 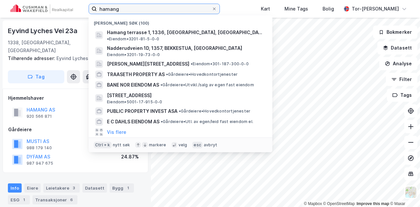 What do you see at coordinates (402, 95) in the screenshot?
I see `button: Tags` at bounding box center [402, 95].